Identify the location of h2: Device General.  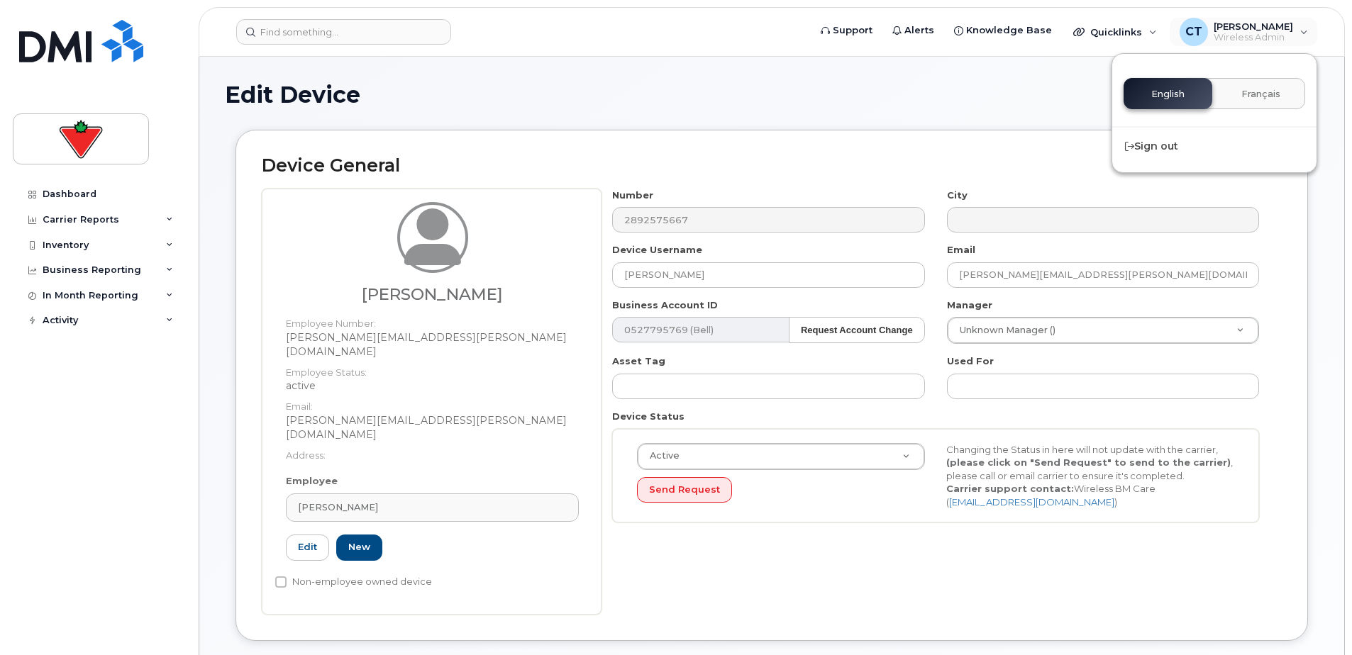
(771, 166).